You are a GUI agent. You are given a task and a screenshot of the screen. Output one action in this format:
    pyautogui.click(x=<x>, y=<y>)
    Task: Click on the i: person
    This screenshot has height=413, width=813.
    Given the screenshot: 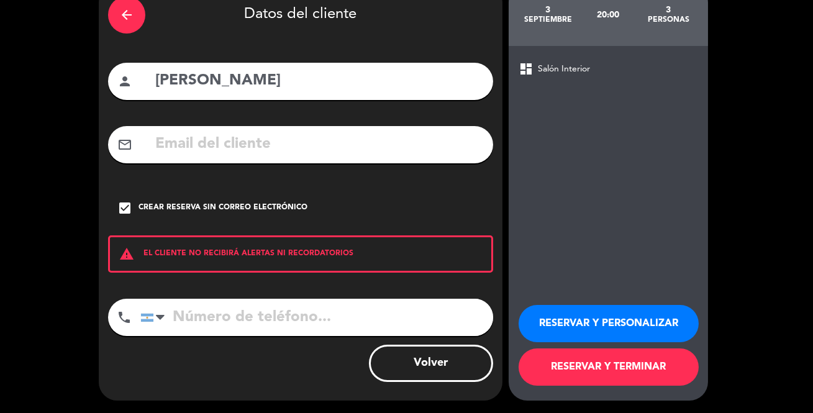 What is the action you would take?
    pyautogui.click(x=125, y=81)
    